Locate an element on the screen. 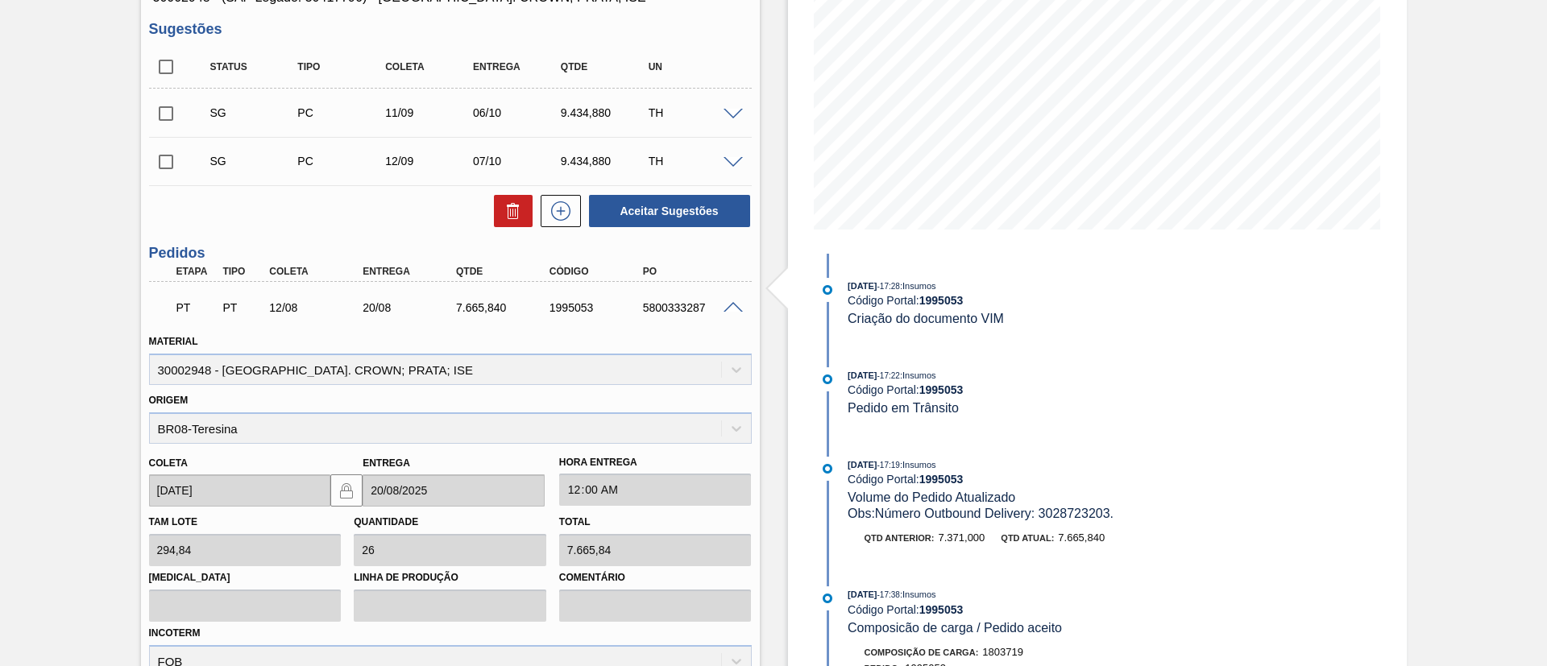  div: Etapa is located at coordinates (197, 272).